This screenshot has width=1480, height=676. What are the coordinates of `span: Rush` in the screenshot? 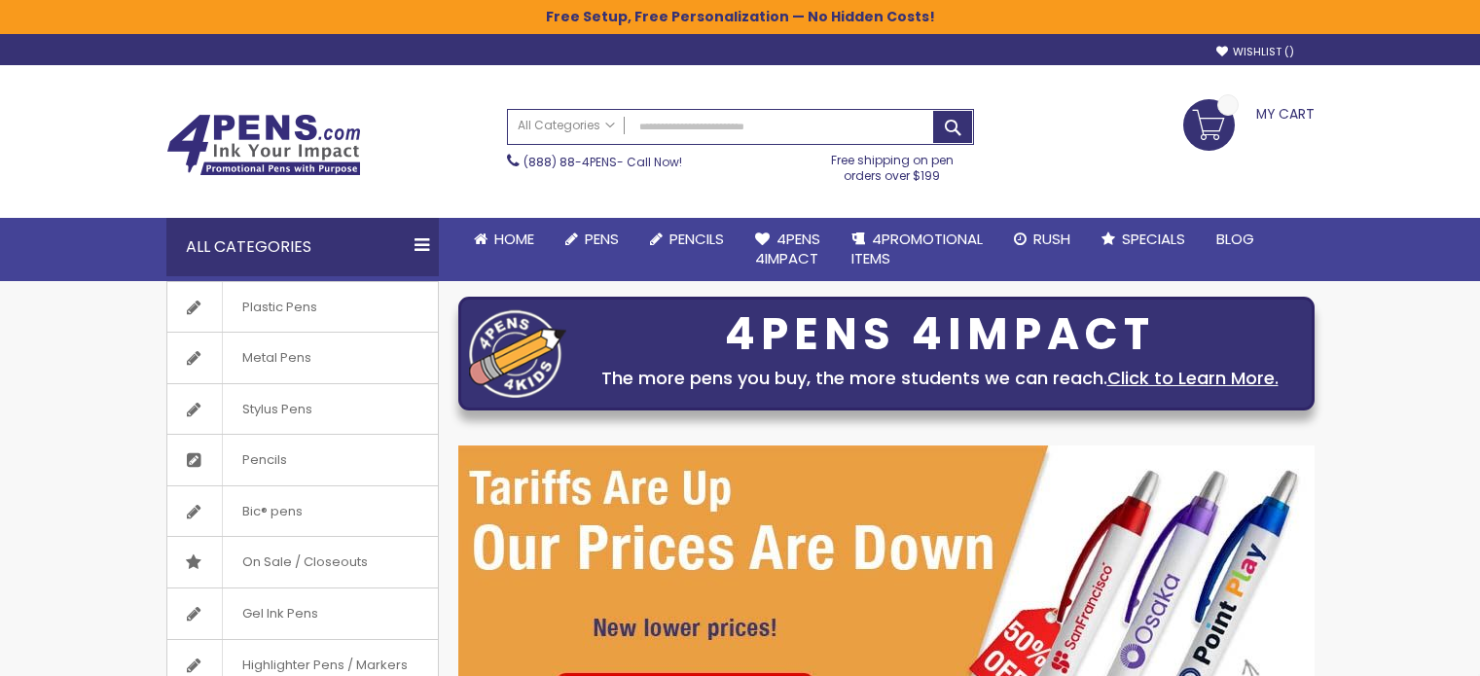 It's located at (1052, 238).